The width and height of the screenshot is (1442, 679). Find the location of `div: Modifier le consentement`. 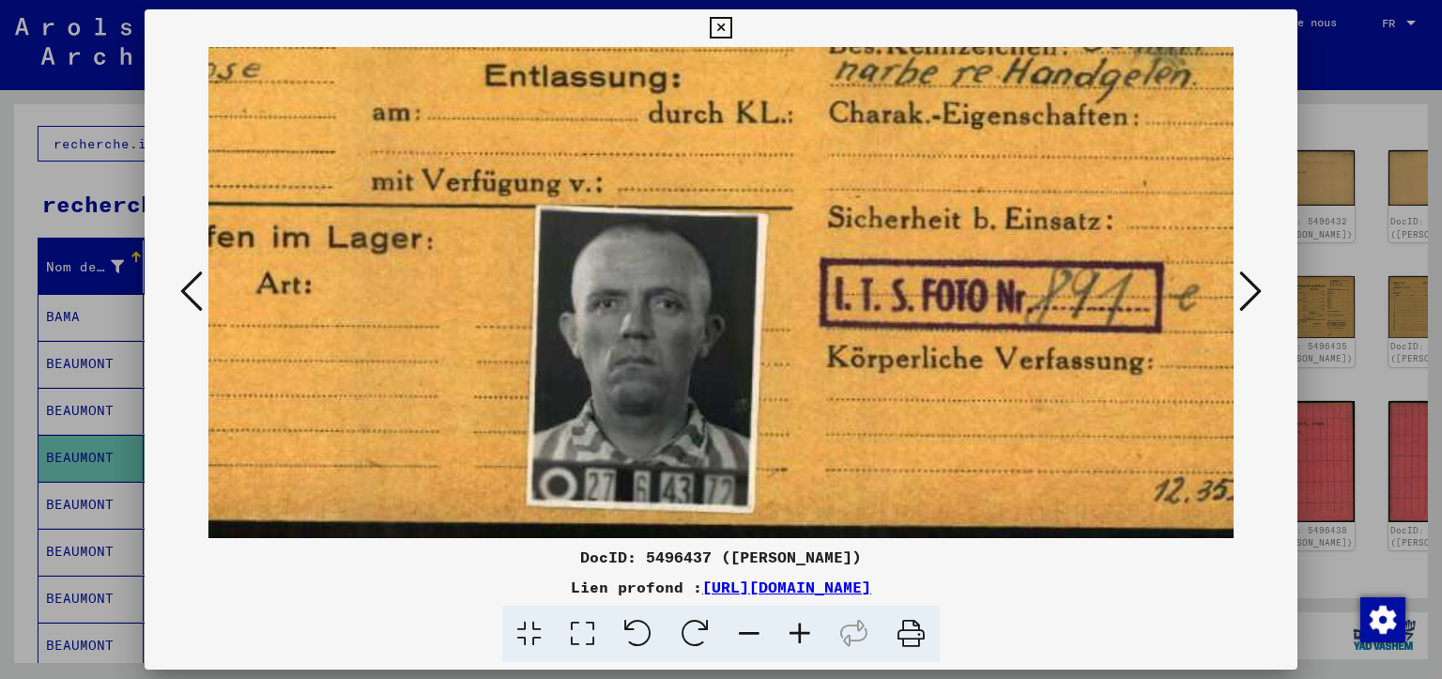

div: Modifier le consentement is located at coordinates (1382, 619).